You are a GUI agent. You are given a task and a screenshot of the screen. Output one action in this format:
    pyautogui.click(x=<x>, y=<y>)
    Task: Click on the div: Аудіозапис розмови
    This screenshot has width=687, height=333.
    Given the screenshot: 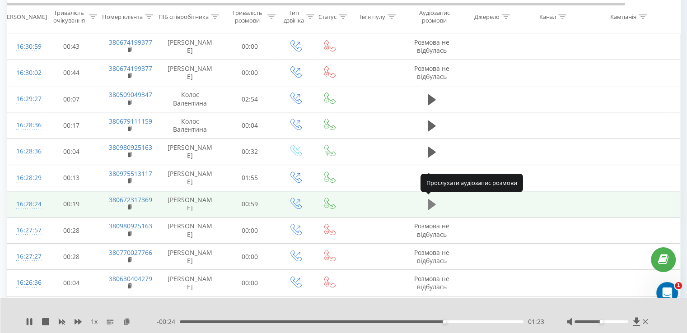 What is the action you would take?
    pyautogui.click(x=434, y=17)
    